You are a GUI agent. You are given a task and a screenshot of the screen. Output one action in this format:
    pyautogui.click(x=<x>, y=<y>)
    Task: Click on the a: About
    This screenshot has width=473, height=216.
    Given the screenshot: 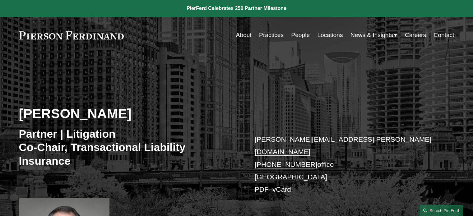 What is the action you would take?
    pyautogui.click(x=244, y=35)
    